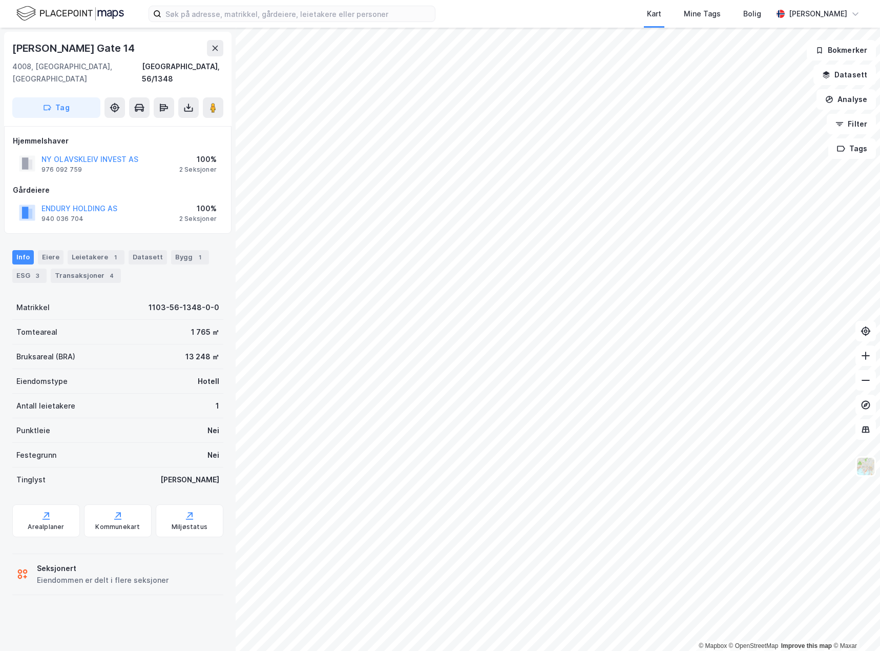 The width and height of the screenshot is (880, 651). What do you see at coordinates (70, 13) in the screenshot?
I see `img: logo.f888ab2527a4732fd821a326f86c7f29.svg` at bounding box center [70, 13].